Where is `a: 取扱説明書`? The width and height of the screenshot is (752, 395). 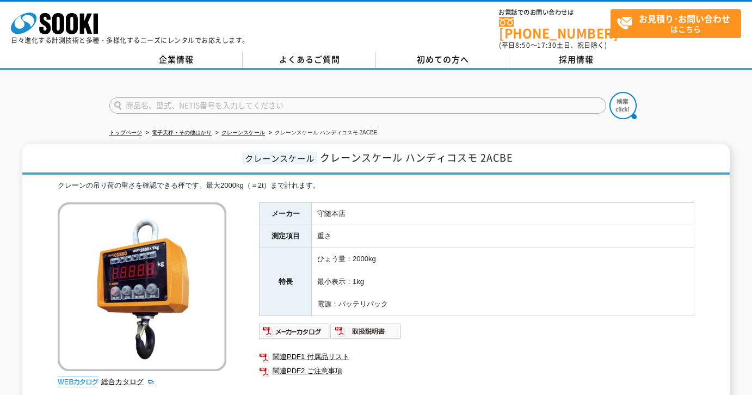 a: 取扱説明書 is located at coordinates (366, 334).